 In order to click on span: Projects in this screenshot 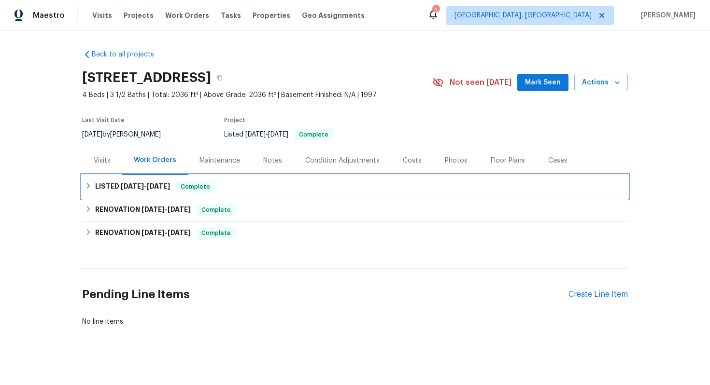, I will do `click(139, 15)`.